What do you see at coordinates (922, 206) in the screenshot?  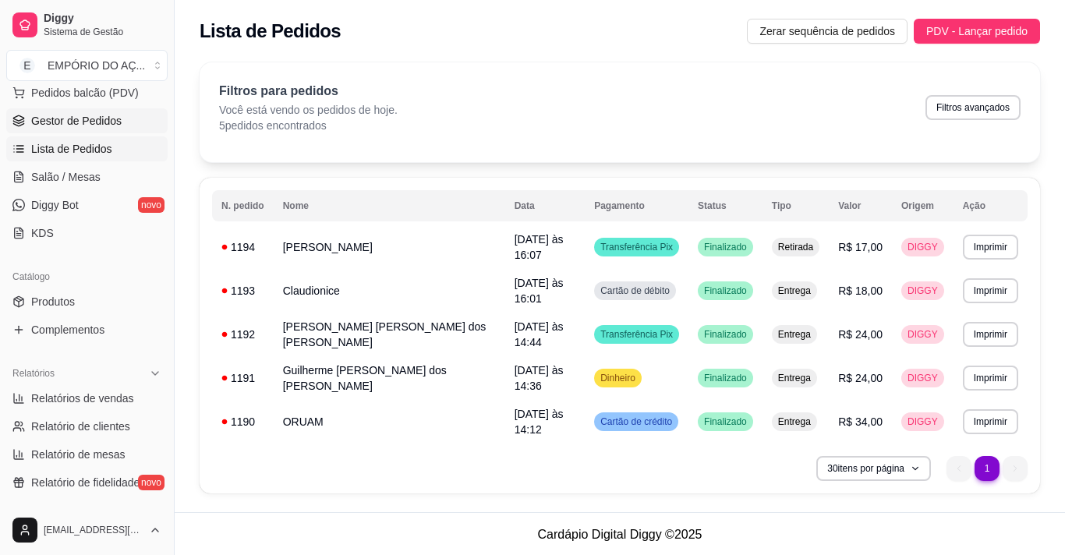 I see `th: Origem` at bounding box center [922, 206].